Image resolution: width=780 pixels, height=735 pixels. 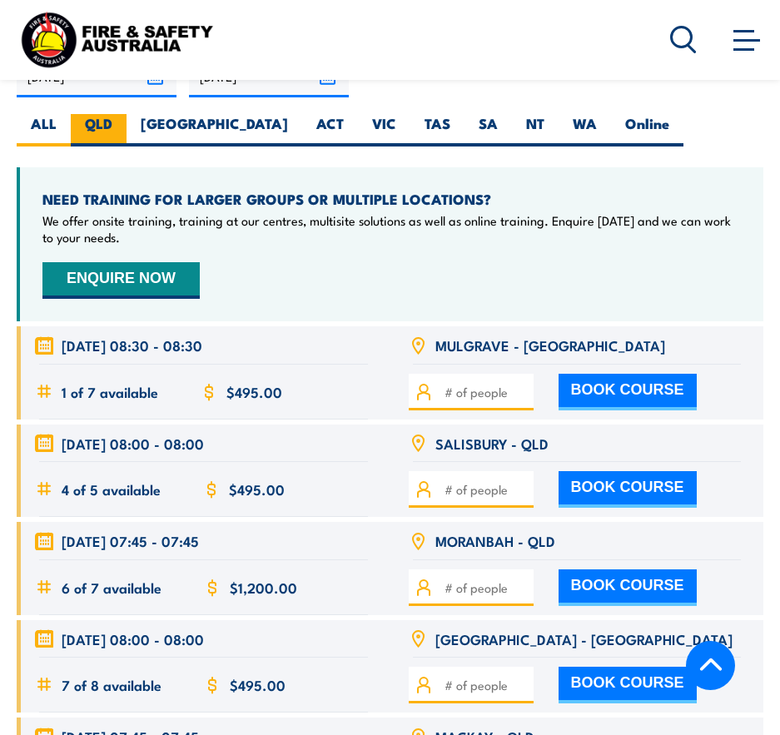 I want to click on span: 1 of 7 available, so click(x=110, y=391).